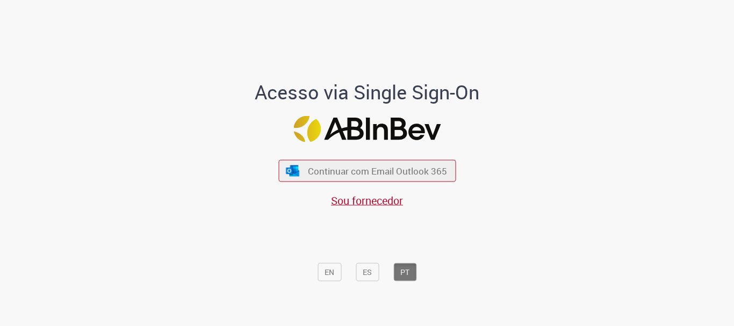  What do you see at coordinates (367, 200) in the screenshot?
I see `a: Sou fornecedor` at bounding box center [367, 200].